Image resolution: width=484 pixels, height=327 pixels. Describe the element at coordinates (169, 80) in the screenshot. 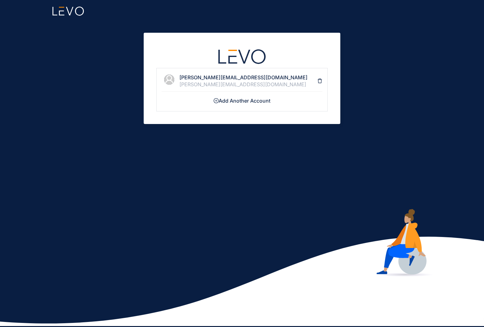

I see `span: user` at that location.